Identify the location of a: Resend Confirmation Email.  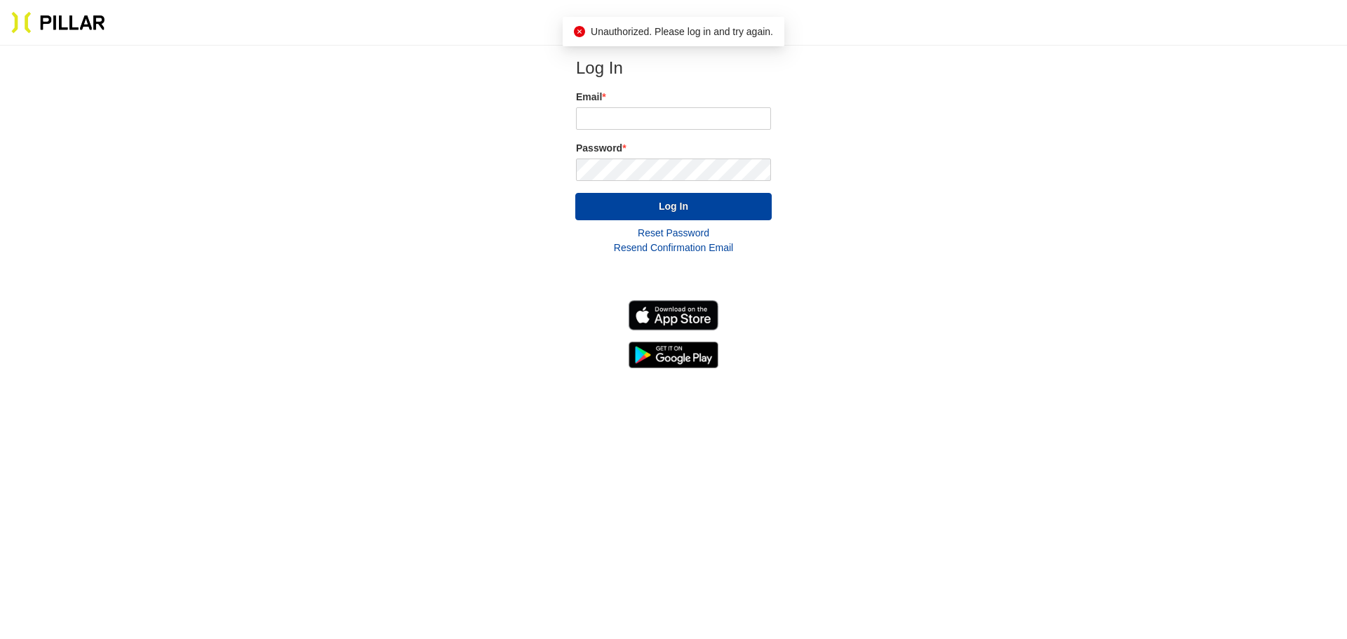
(673, 248).